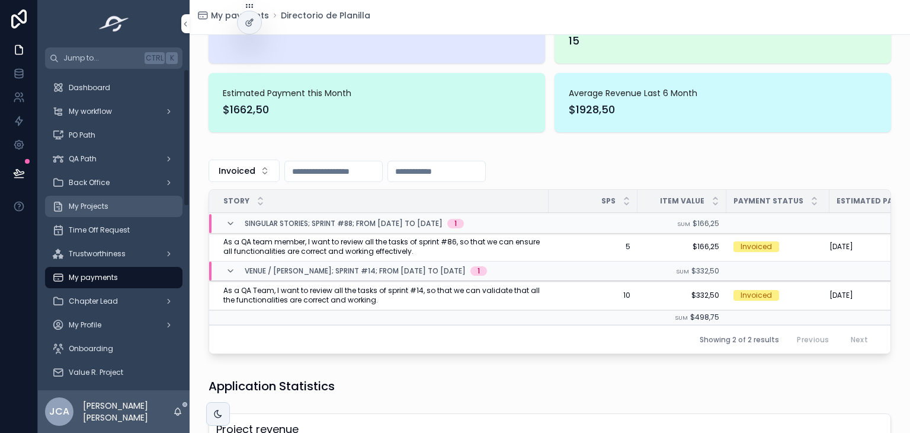  Describe the element at coordinates (93, 301) in the screenshot. I see `span: Chapter Lead` at that location.